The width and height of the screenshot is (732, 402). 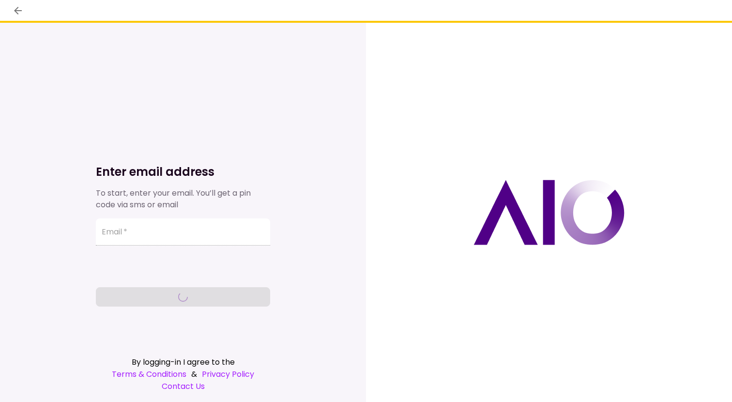 What do you see at coordinates (183, 386) in the screenshot?
I see `a: Contact Us` at bounding box center [183, 386].